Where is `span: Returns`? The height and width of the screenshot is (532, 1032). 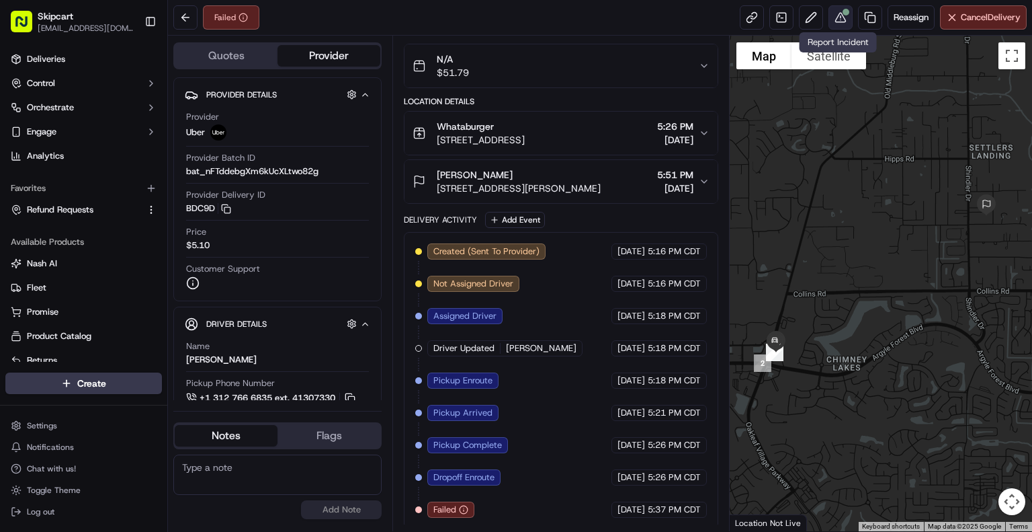 span: Returns is located at coordinates (42, 360).